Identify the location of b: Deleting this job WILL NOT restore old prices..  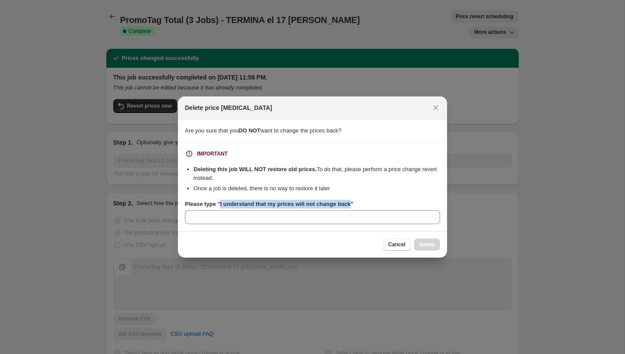
(255, 169).